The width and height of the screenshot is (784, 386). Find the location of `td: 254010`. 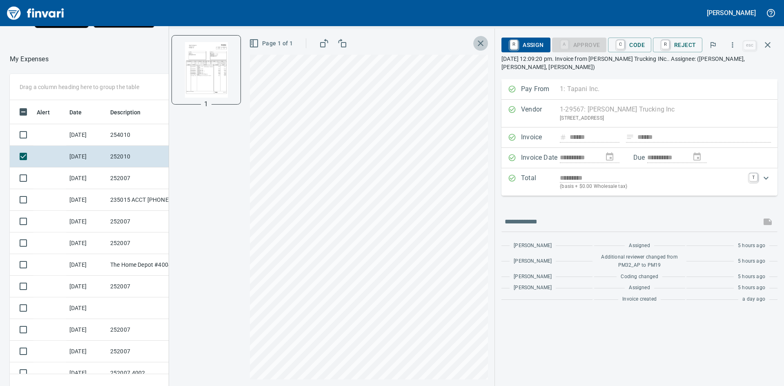

td: 254010 is located at coordinates (144, 135).